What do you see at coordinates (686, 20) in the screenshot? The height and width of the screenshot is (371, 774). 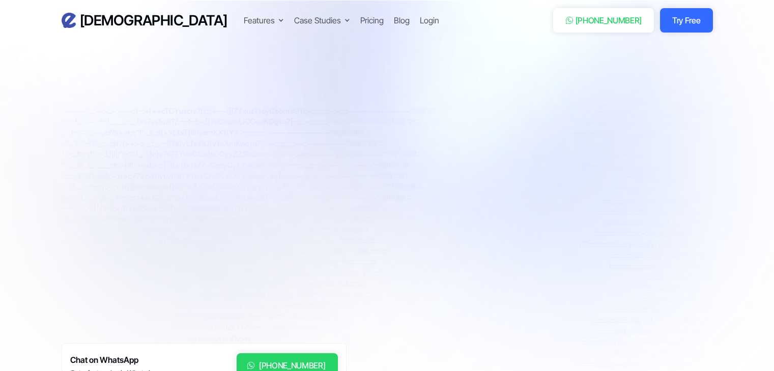 I see `a: Try Free` at bounding box center [686, 20].